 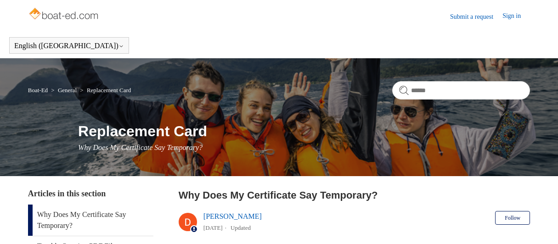 I want to click on div: Live chat, so click(x=546, y=232).